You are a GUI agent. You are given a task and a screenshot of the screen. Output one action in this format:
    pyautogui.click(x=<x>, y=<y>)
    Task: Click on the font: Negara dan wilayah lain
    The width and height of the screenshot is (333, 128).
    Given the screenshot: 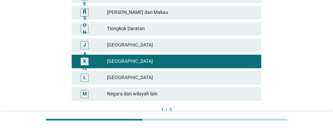 What is the action you would take?
    pyautogui.click(x=132, y=94)
    